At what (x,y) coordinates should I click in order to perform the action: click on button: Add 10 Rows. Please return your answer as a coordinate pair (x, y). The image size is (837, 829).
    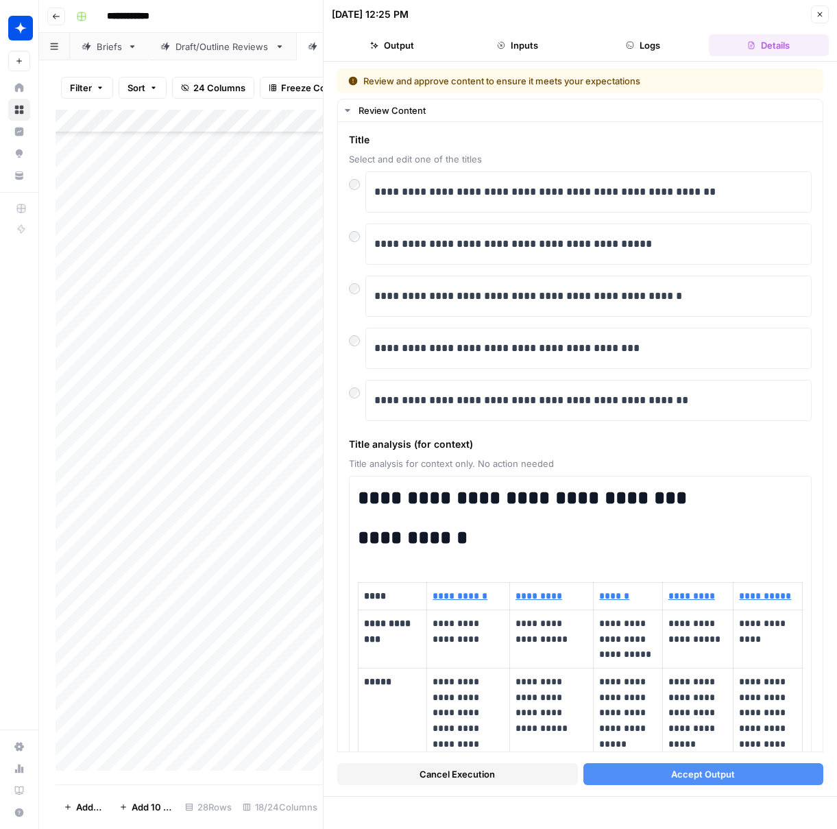
    Looking at the image, I should click on (145, 807).